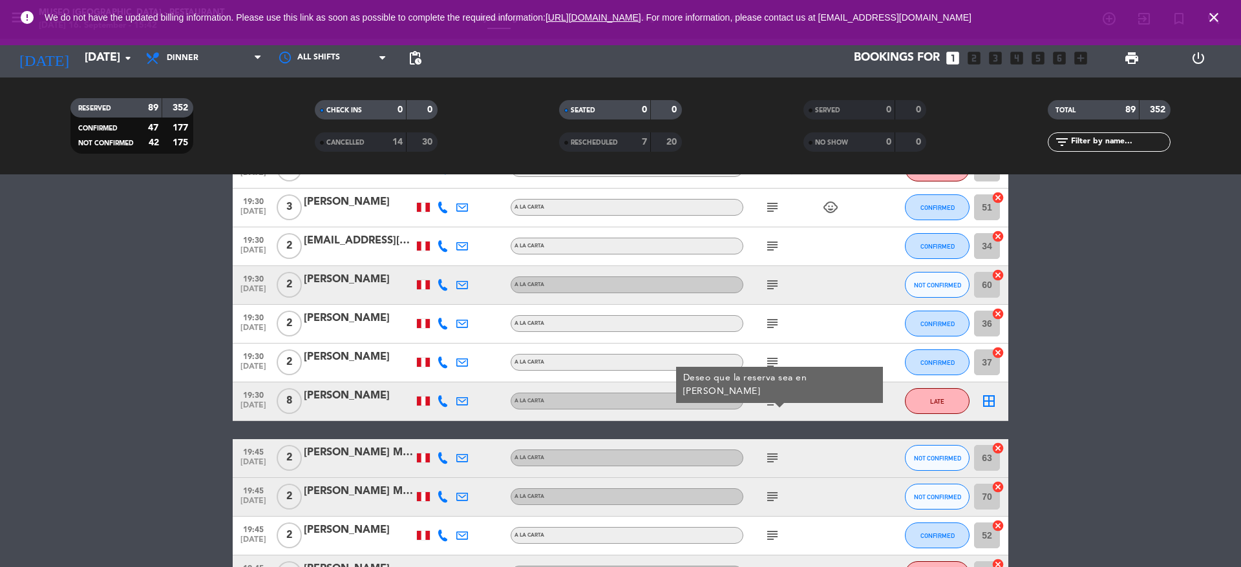  What do you see at coordinates (1080, 58) in the screenshot?
I see `i: add_box` at bounding box center [1080, 58].